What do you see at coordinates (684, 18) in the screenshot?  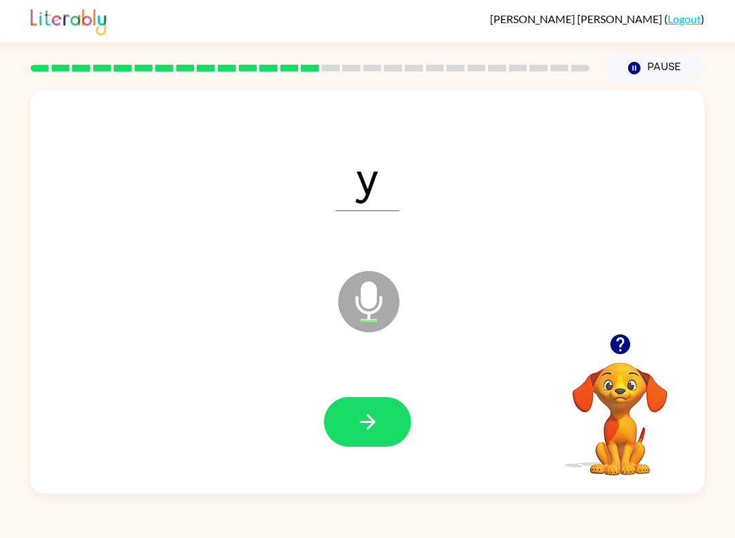 I see `a: Logout` at bounding box center [684, 18].